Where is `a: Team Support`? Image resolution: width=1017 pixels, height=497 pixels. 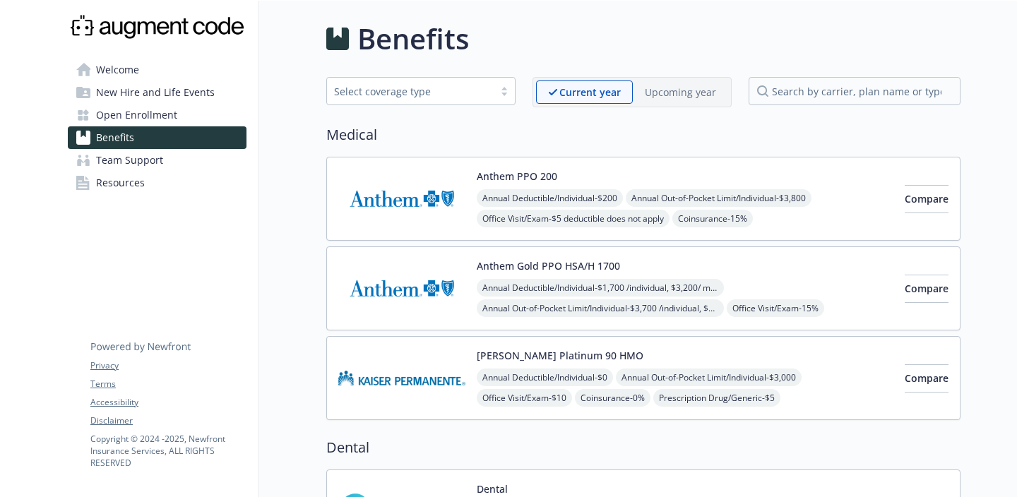
a: Team Support is located at coordinates (157, 160).